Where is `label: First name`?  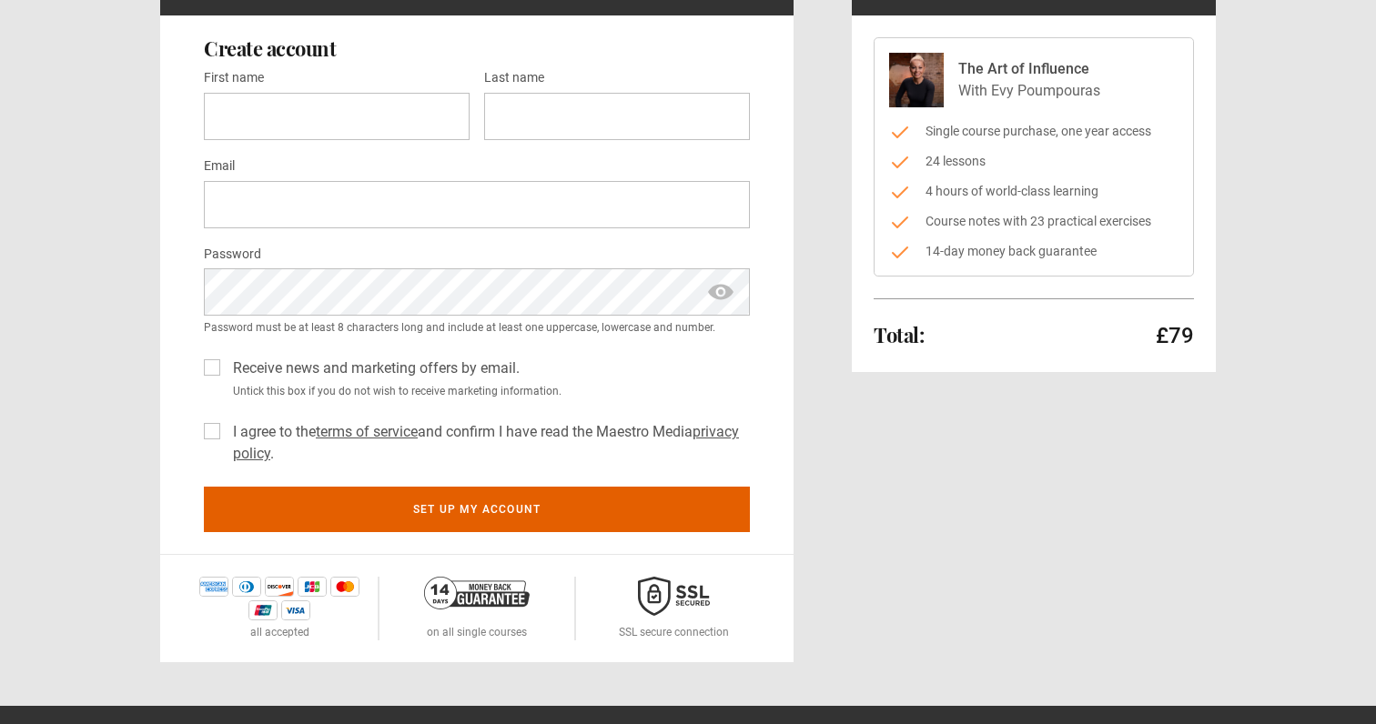
label: First name is located at coordinates (234, 78).